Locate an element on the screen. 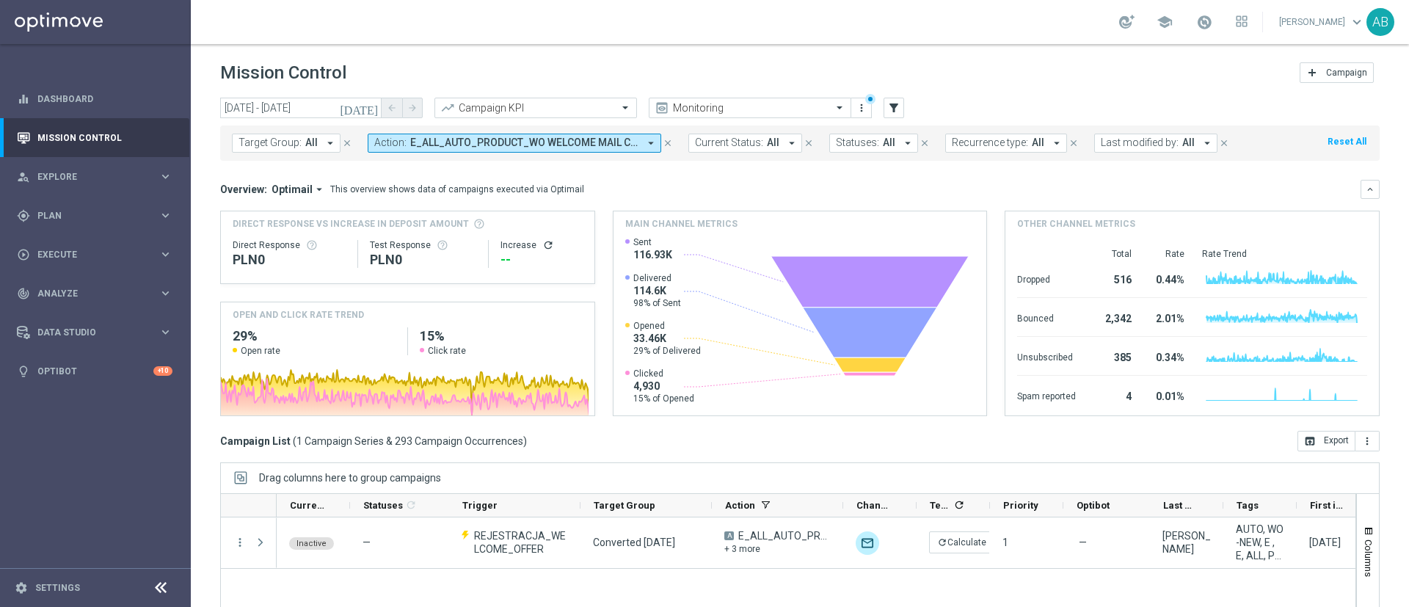 The image size is (1409, 607). div: Dropped is located at coordinates (1047, 278).